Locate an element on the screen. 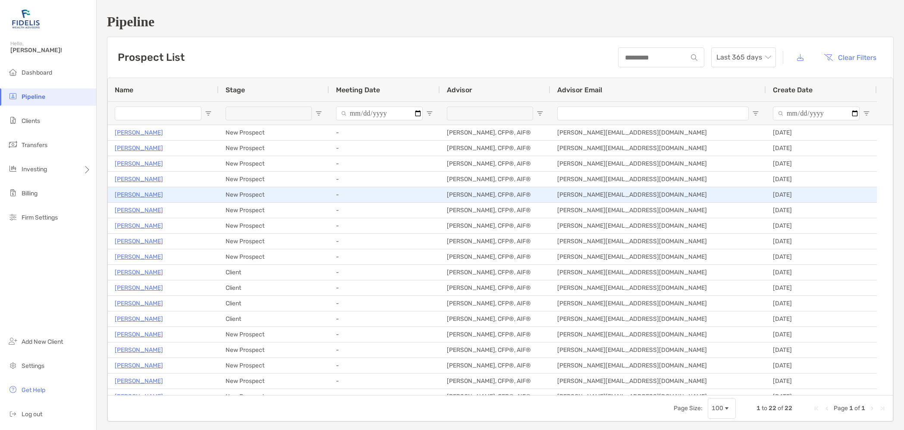 The height and width of the screenshot is (430, 904). span: Dashboard is located at coordinates (37, 72).